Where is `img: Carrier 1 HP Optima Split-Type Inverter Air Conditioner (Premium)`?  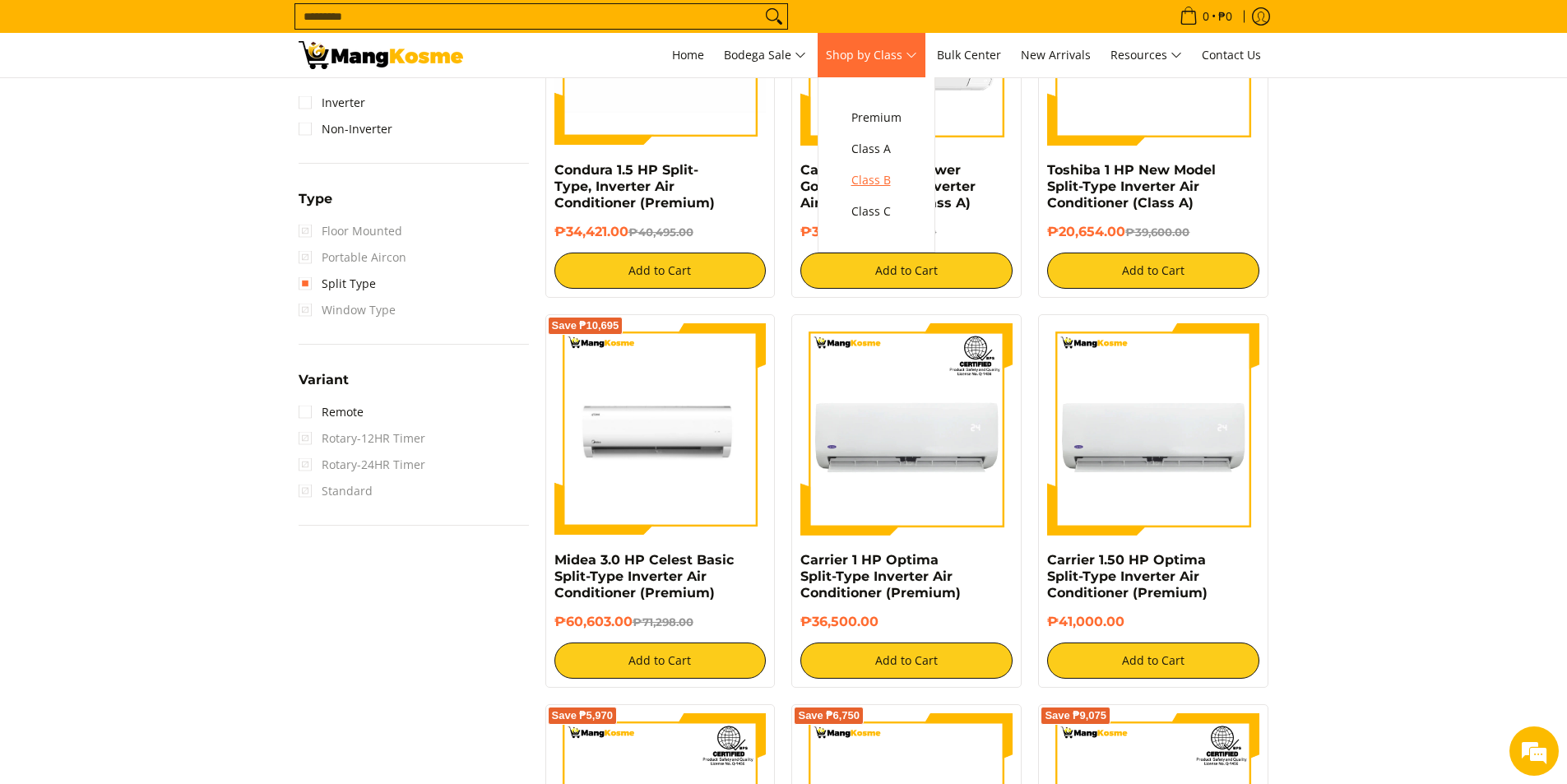 img: Carrier 1 HP Optima Split-Type Inverter Air Conditioner (Premium) is located at coordinates (907, 429).